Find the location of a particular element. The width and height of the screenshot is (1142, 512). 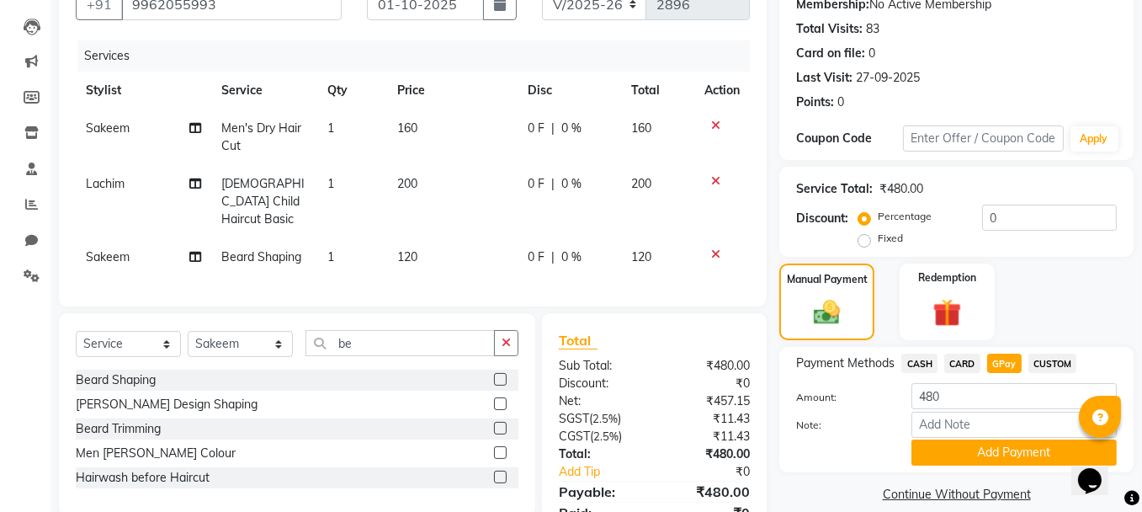

span: SGST is located at coordinates (574, 418).